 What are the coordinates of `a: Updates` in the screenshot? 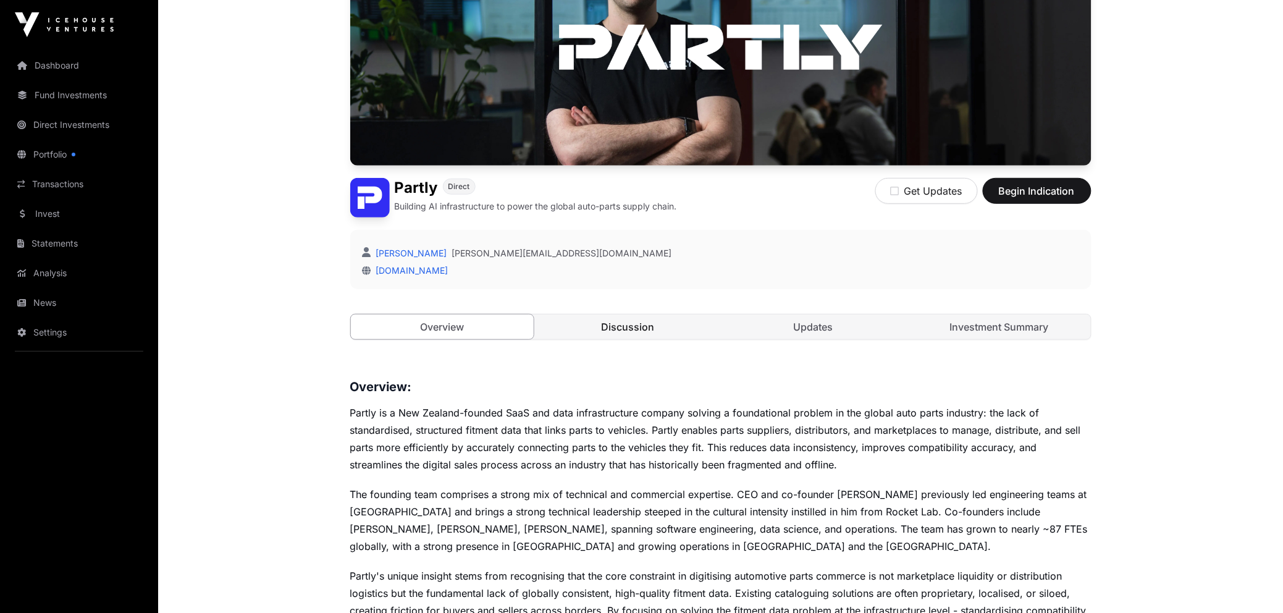 It's located at (813, 327).